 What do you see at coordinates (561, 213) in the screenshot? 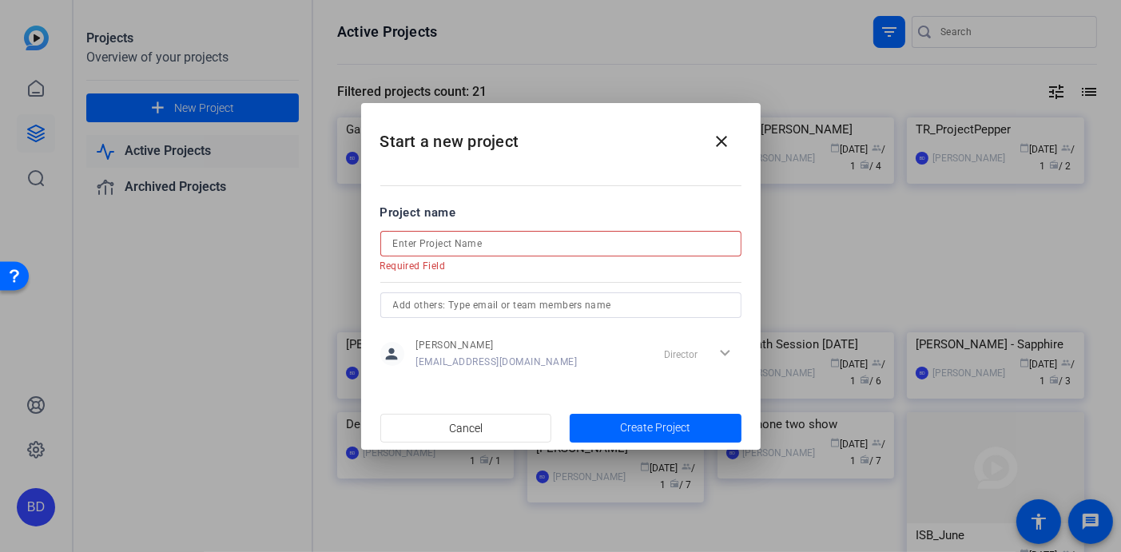
I see `div: Project name` at bounding box center [561, 213].